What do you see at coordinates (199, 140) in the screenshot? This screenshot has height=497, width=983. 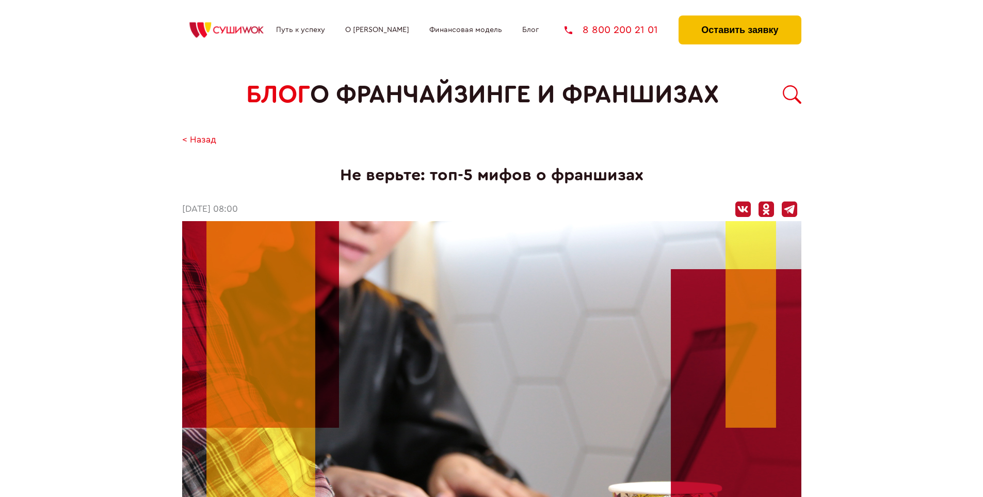 I see `a: < Назад` at bounding box center [199, 140].